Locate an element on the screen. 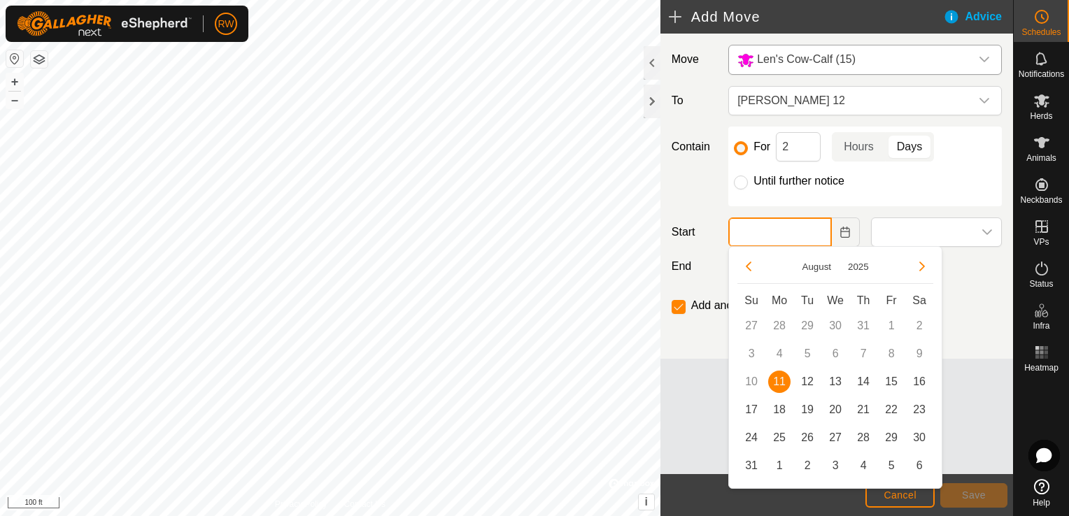 The height and width of the screenshot is (516, 1069). span: Tu is located at coordinates (807, 300).